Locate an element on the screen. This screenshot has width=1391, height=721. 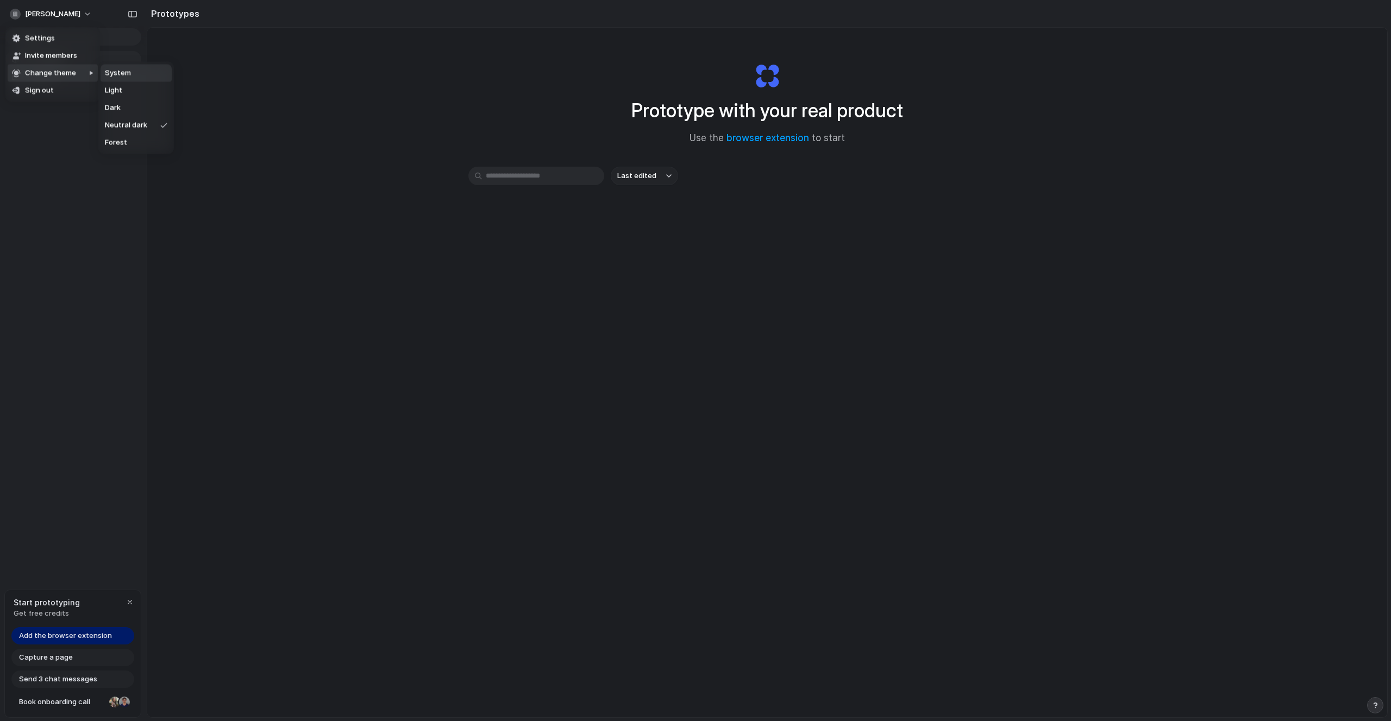
span: Sign out is located at coordinates (39, 91).